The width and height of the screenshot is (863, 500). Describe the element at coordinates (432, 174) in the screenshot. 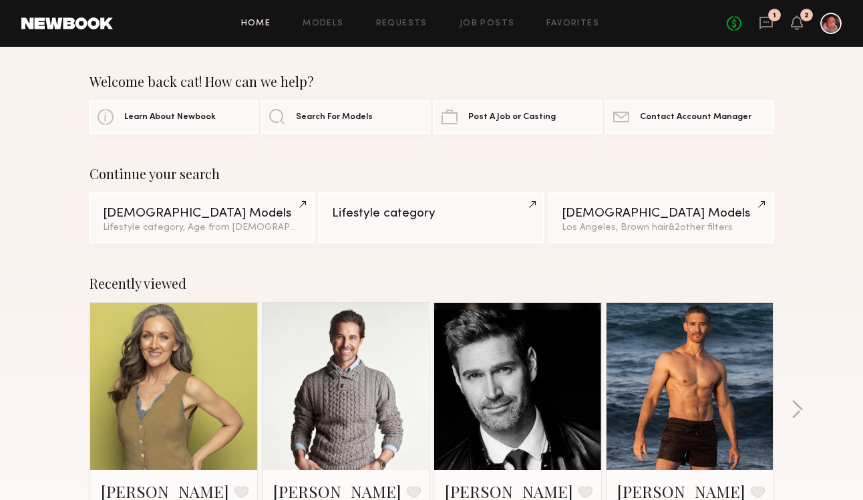

I see `div: Continue your search` at that location.